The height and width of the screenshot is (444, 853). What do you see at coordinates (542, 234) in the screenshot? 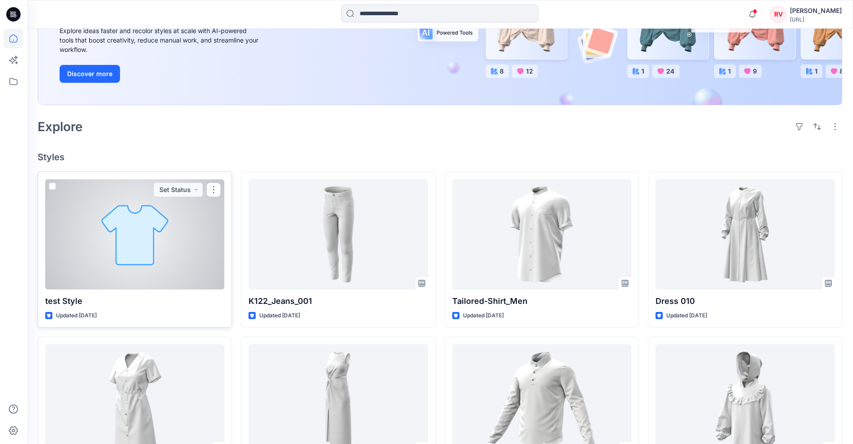
I see `a: Tailored-Shirt_Men` at bounding box center [542, 234].